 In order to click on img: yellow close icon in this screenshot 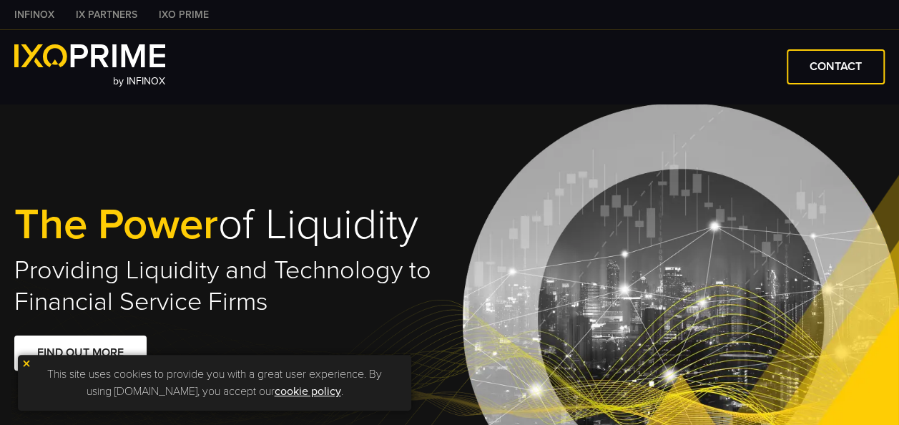, I will do `click(26, 363)`.